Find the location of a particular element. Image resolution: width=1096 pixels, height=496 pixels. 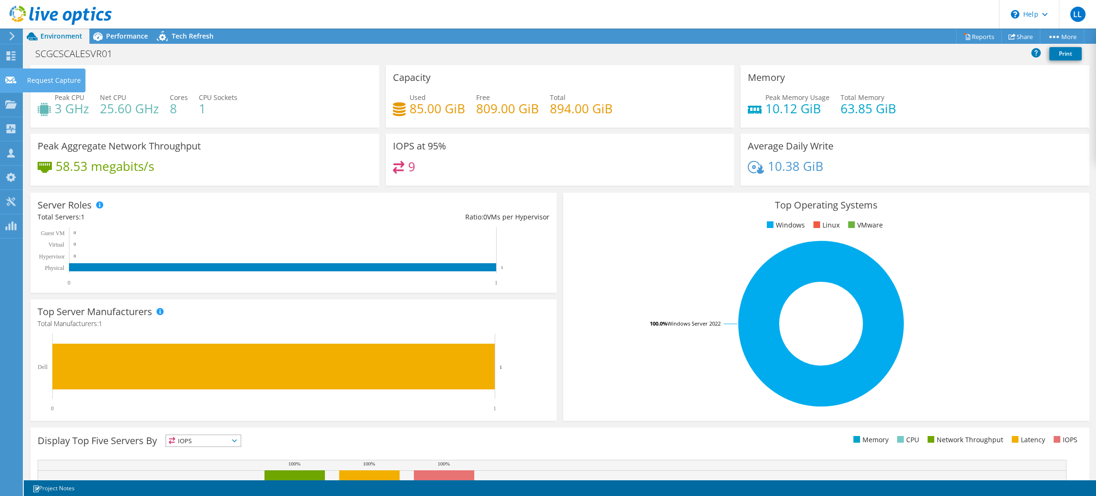

text: Guest VM is located at coordinates (53, 233).